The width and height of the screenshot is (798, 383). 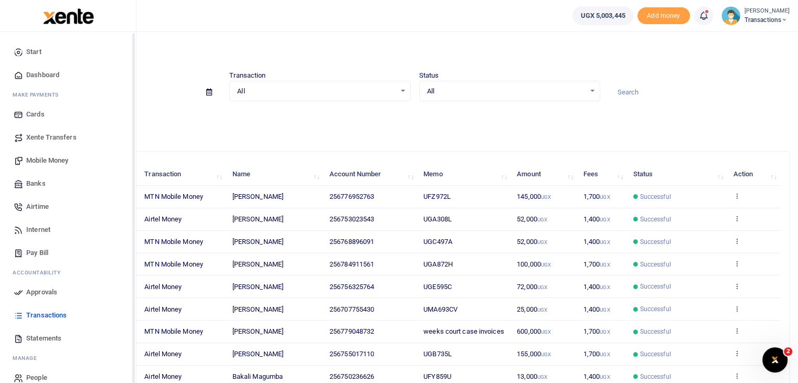 What do you see at coordinates (182, 174) in the screenshot?
I see `th: Transaction: activate to sort column ascending` at bounding box center [182, 174].